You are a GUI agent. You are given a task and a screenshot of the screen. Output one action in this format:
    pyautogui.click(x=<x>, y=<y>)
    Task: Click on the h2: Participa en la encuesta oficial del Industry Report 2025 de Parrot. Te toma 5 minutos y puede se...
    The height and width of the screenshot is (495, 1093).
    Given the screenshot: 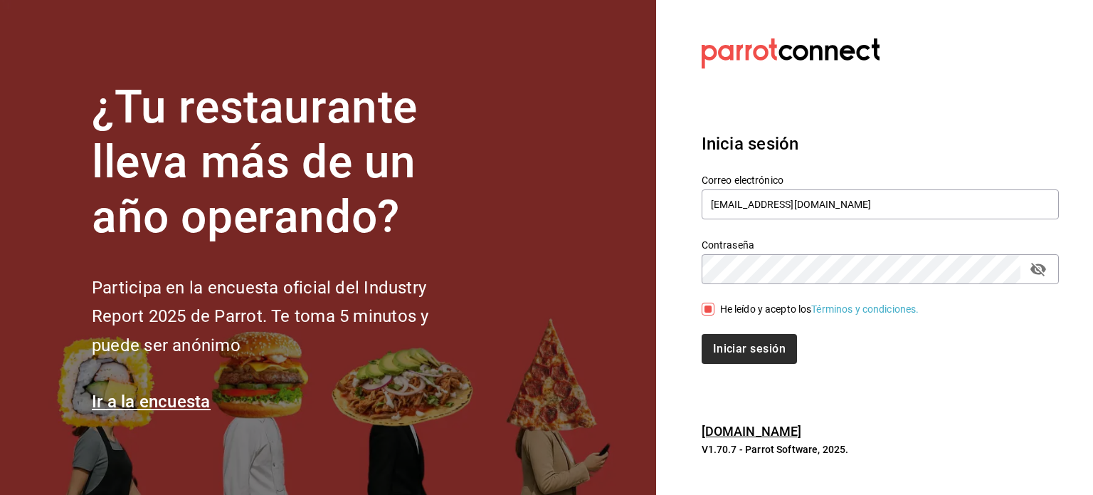 What is the action you would take?
    pyautogui.click(x=284, y=317)
    